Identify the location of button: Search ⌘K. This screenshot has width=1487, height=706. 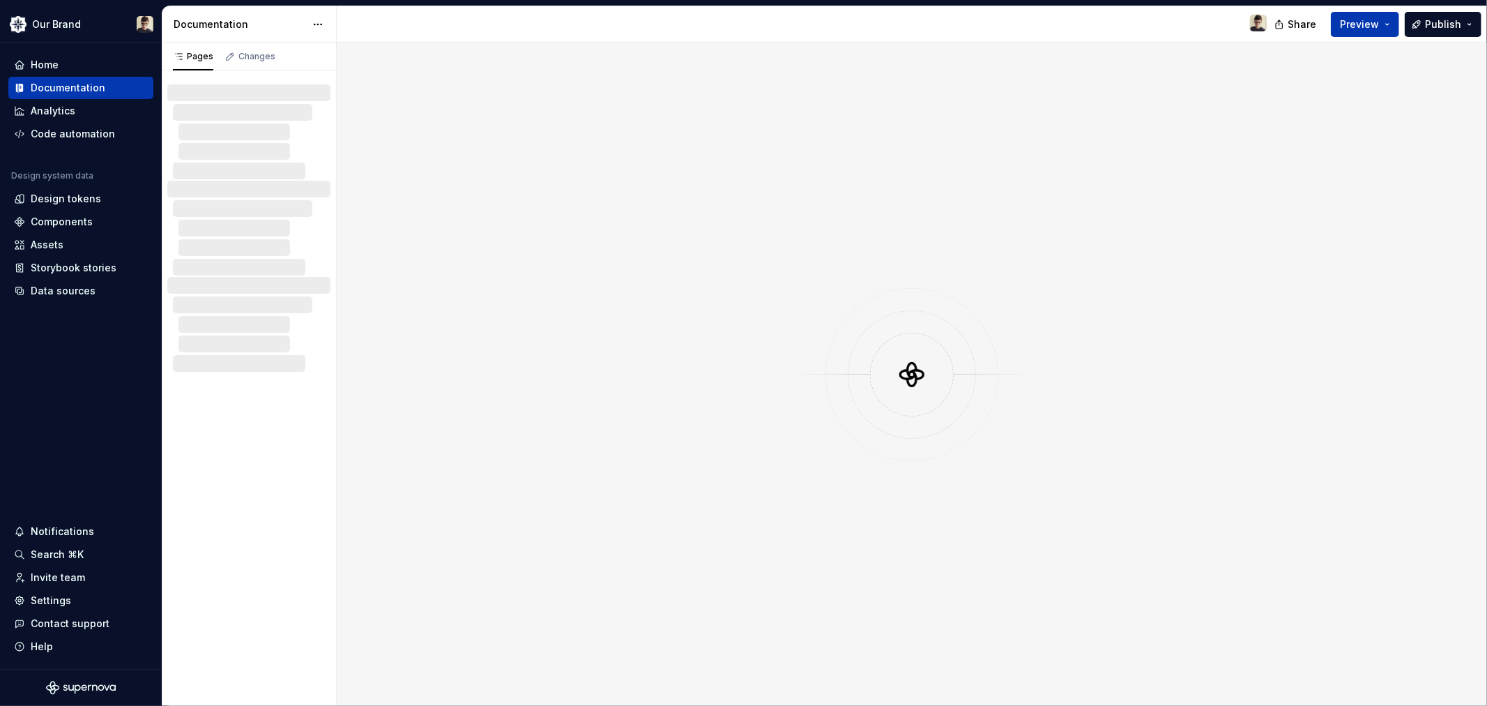
(81, 554).